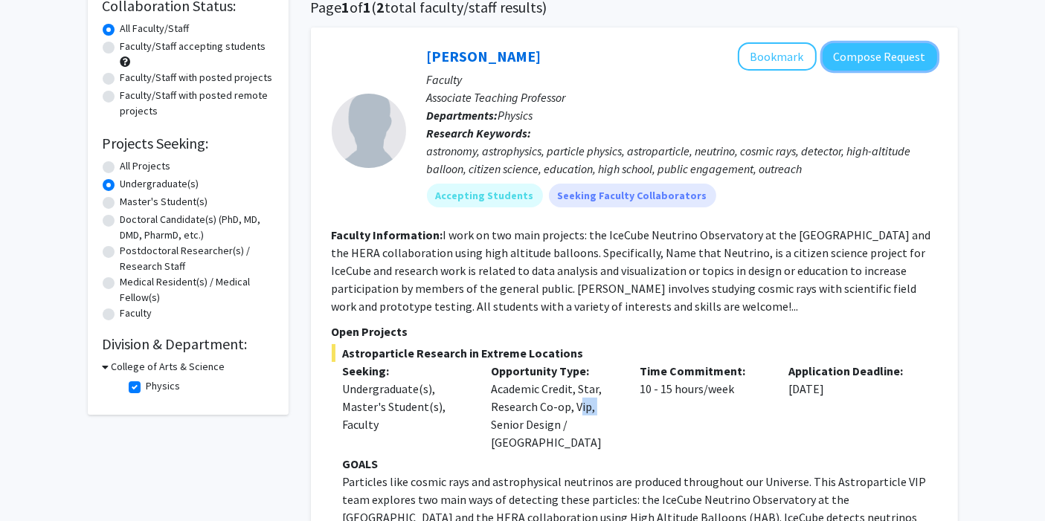  I want to click on label: Faculty/Staff with posted projects, so click(196, 77).